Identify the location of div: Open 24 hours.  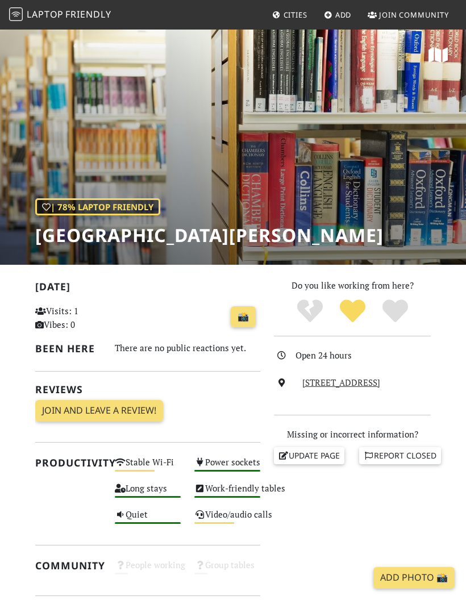
(366, 355).